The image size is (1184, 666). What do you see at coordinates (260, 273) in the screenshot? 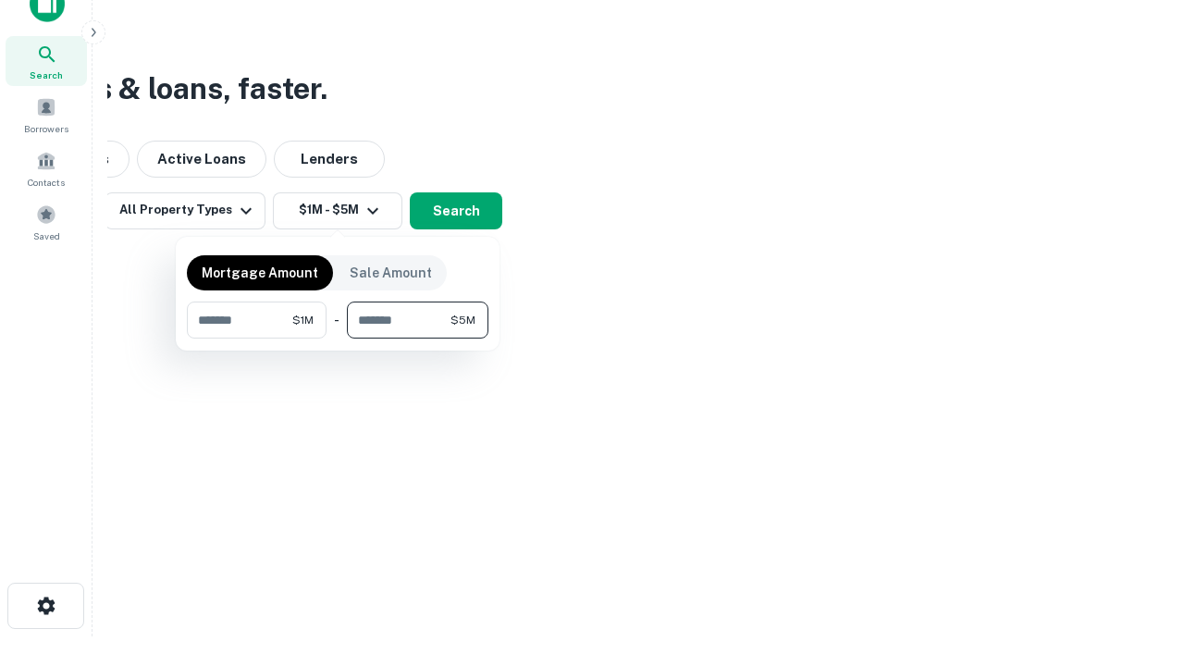
I see `p: Mortgage Amount` at bounding box center [260, 273].